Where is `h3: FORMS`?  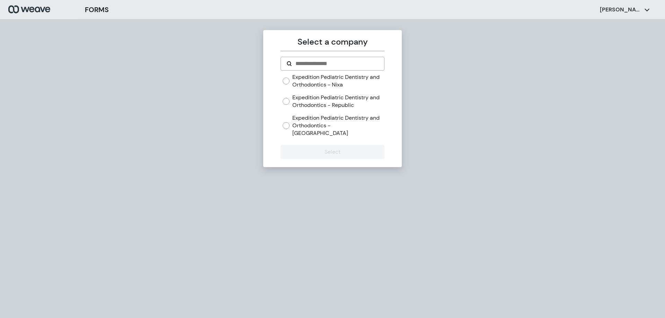 h3: FORMS is located at coordinates (97, 10).